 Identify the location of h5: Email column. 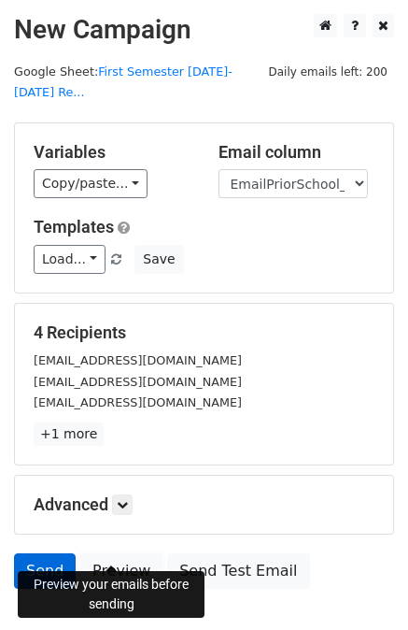
(297, 152).